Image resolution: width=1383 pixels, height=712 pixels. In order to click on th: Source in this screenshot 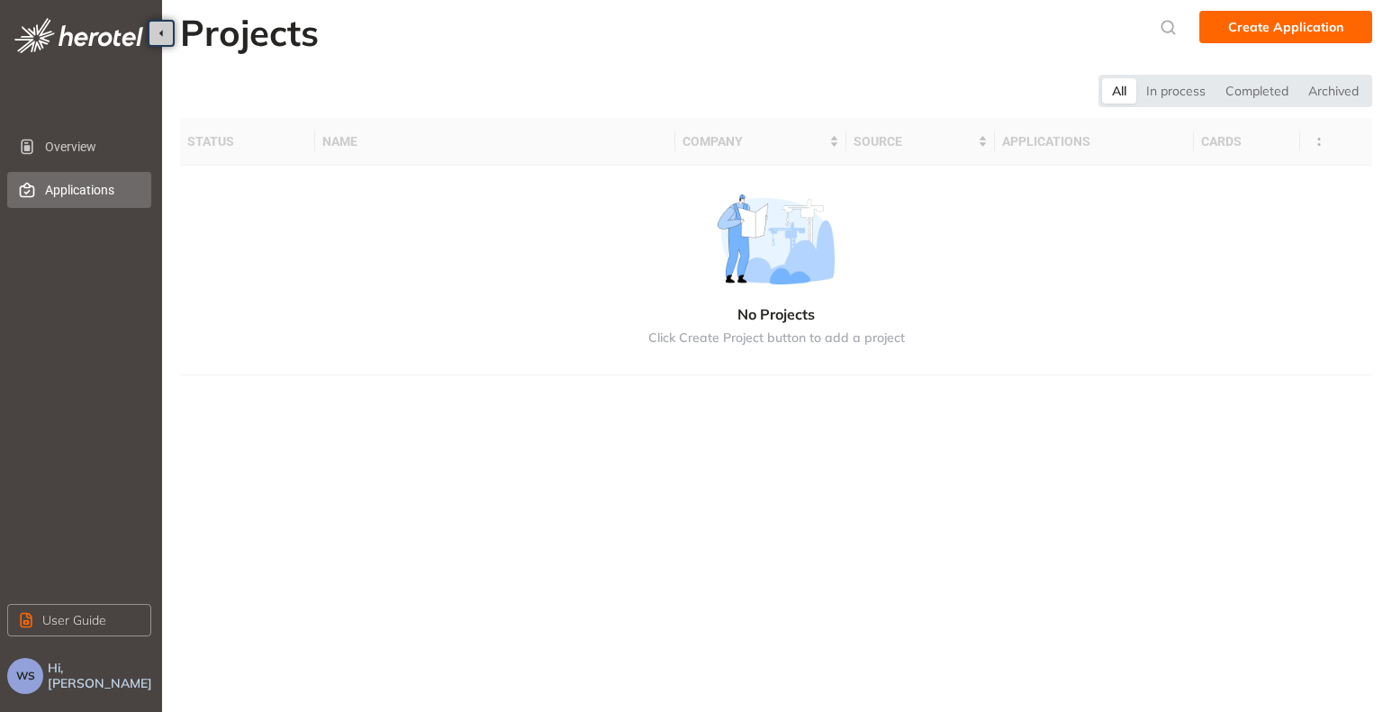, I will do `click(920, 141)`.